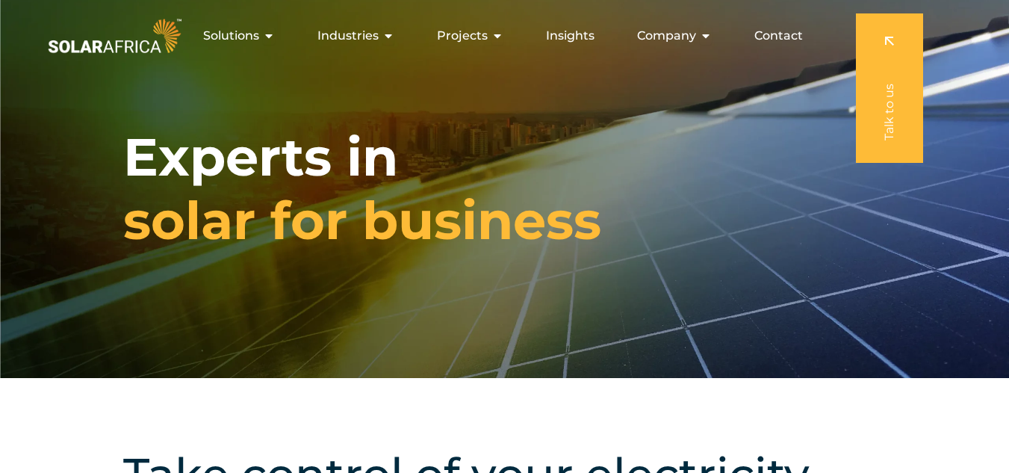 This screenshot has width=1009, height=473. Describe the element at coordinates (500, 36) in the screenshot. I see `nav: Menu` at that location.